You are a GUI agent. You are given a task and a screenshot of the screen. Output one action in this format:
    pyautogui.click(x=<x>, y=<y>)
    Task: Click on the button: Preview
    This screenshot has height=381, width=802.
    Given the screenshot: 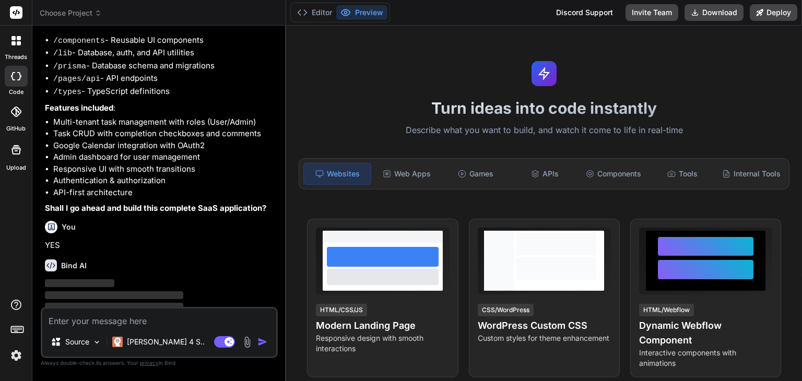 What is the action you would take?
    pyautogui.click(x=362, y=13)
    